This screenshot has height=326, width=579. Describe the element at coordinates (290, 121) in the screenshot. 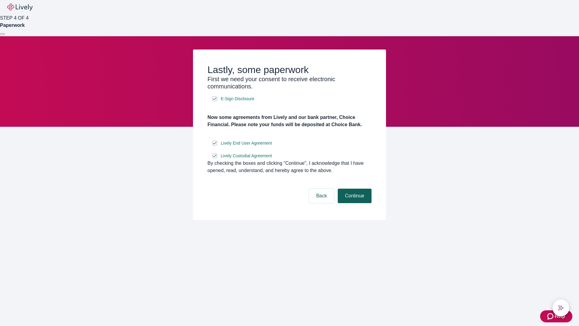

I see `h4: Now some agreements from Lively and our bank partner, Choice Financial. Please note your funds wi...` at that location.